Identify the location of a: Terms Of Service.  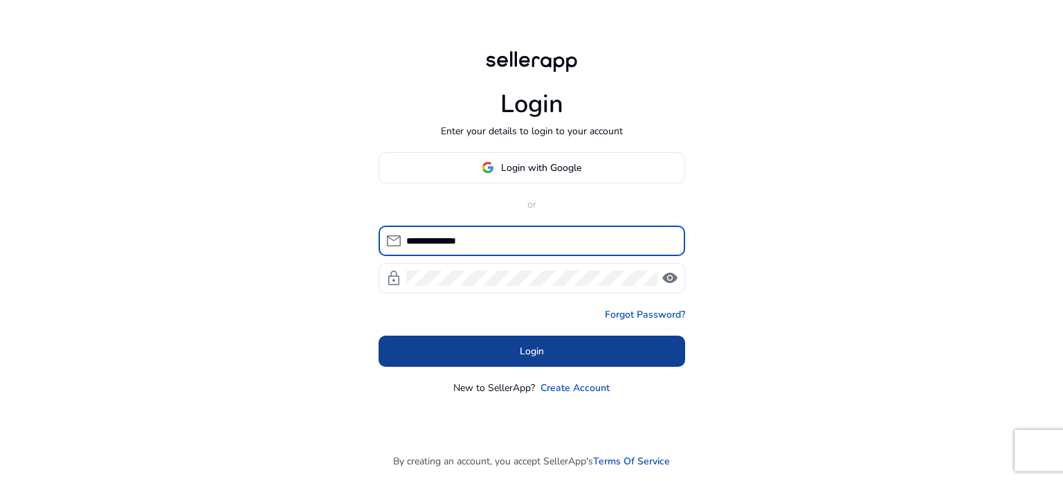
(631, 461).